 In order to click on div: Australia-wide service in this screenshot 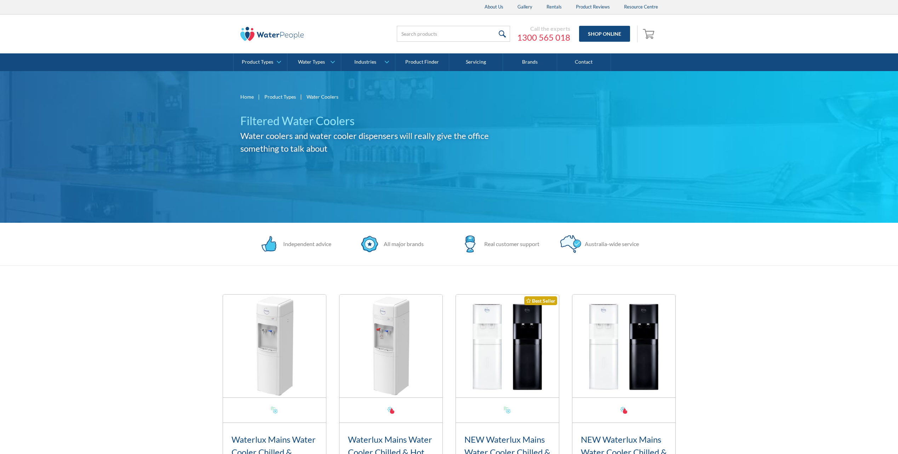, I will do `click(610, 244)`.